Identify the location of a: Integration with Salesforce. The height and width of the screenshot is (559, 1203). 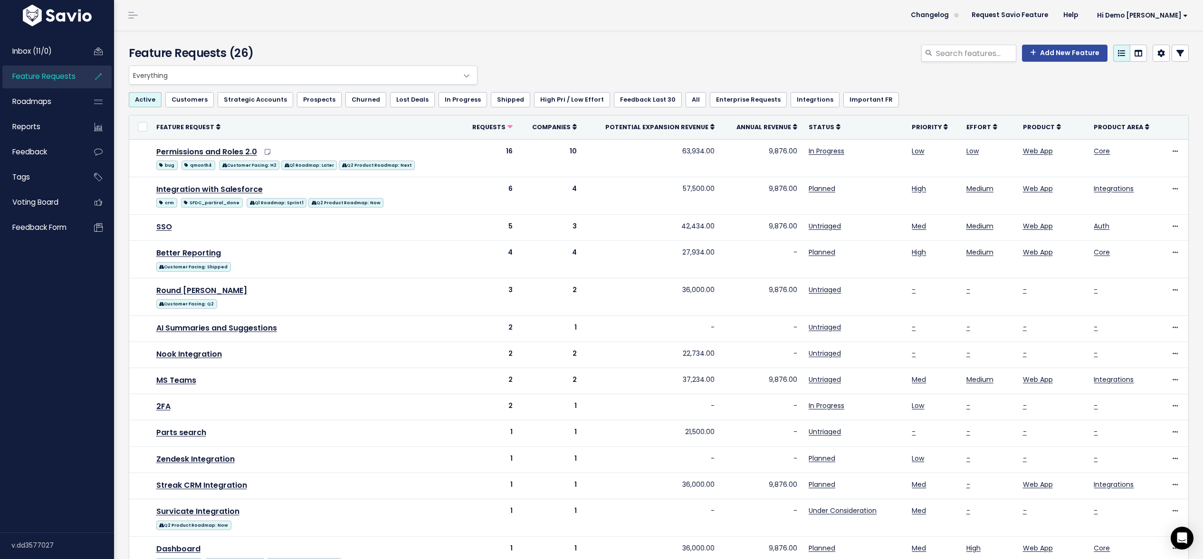
(210, 189).